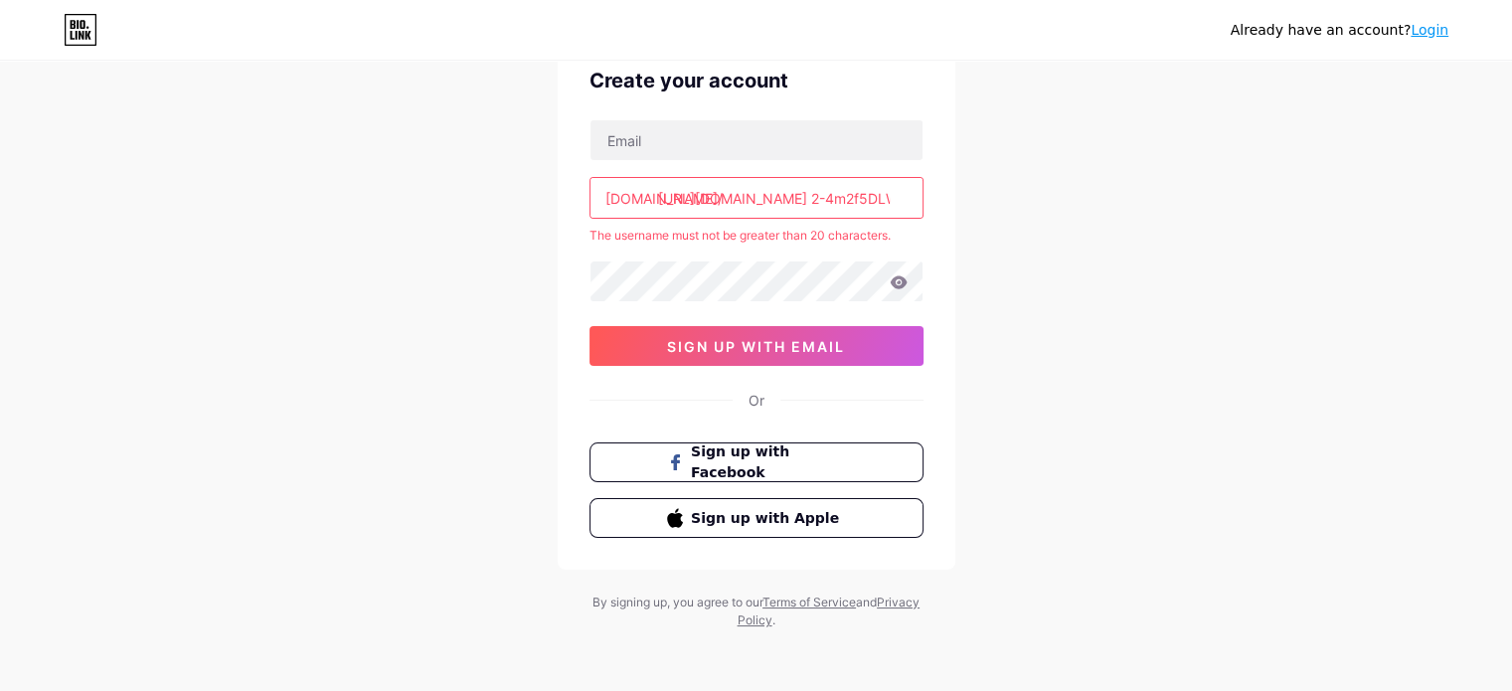 The width and height of the screenshot is (1512, 691). I want to click on a: Terms of Service, so click(809, 601).